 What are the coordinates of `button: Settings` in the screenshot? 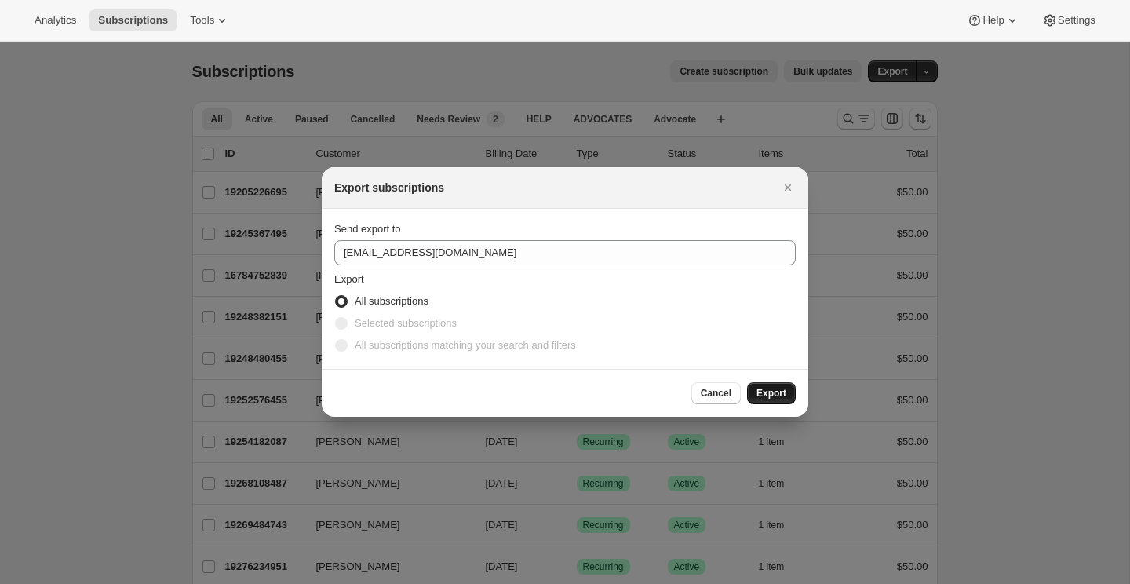 It's located at (1069, 20).